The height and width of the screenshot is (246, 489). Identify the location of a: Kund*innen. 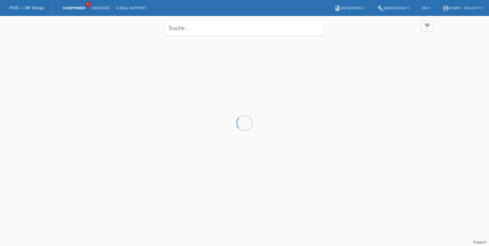
(74, 8).